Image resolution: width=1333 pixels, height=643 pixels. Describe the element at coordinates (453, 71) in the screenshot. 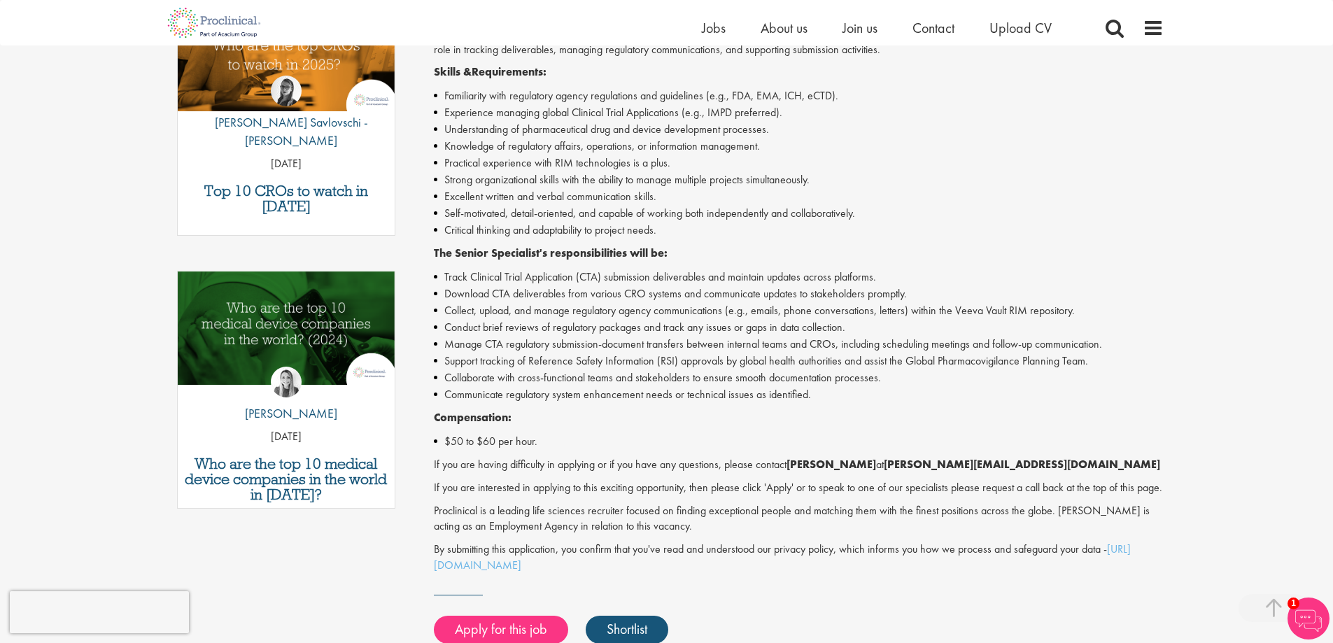

I see `strong: Skills &` at that location.